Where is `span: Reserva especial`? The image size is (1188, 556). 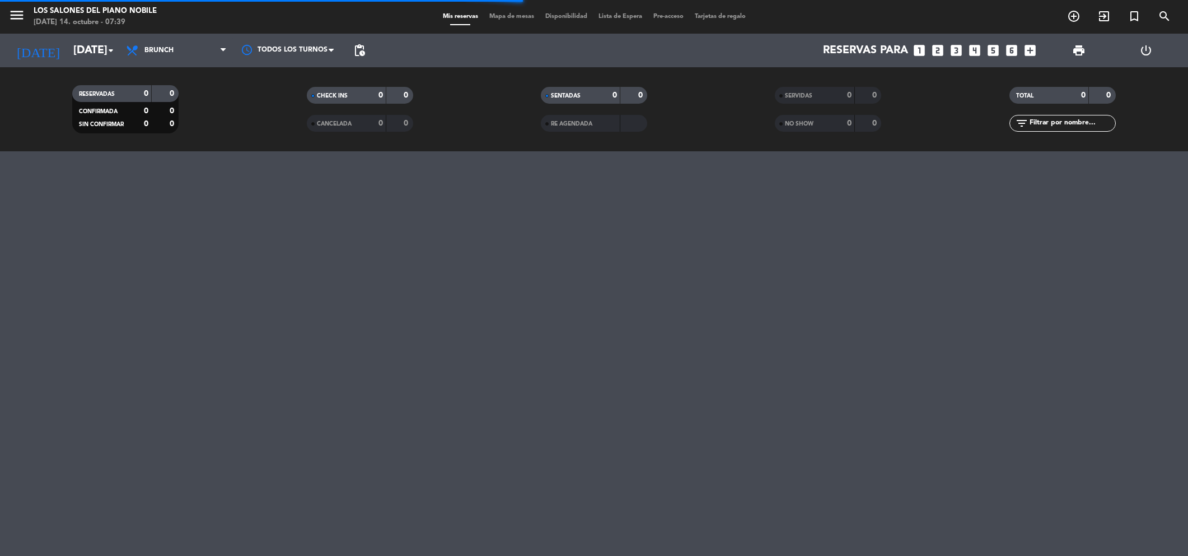 span: Reserva especial is located at coordinates (1135, 16).